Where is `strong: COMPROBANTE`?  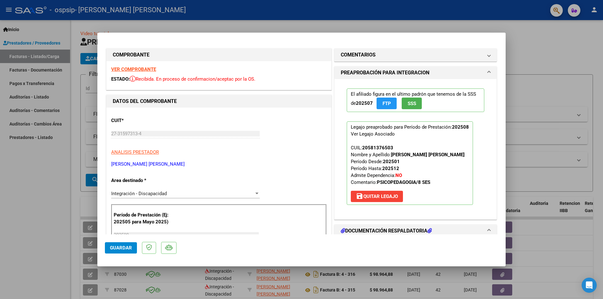 strong: COMPROBANTE is located at coordinates (131, 55).